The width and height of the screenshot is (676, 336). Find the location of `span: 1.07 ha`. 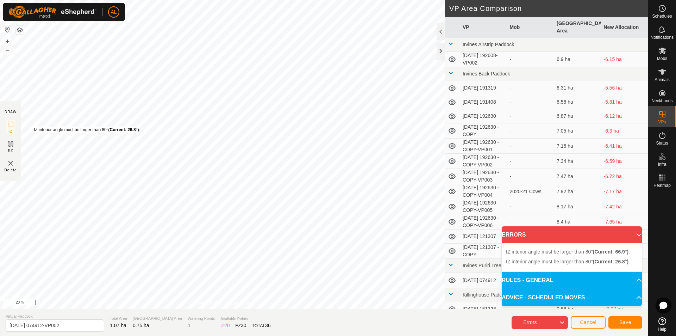

span: 1.07 ha is located at coordinates (118, 325).